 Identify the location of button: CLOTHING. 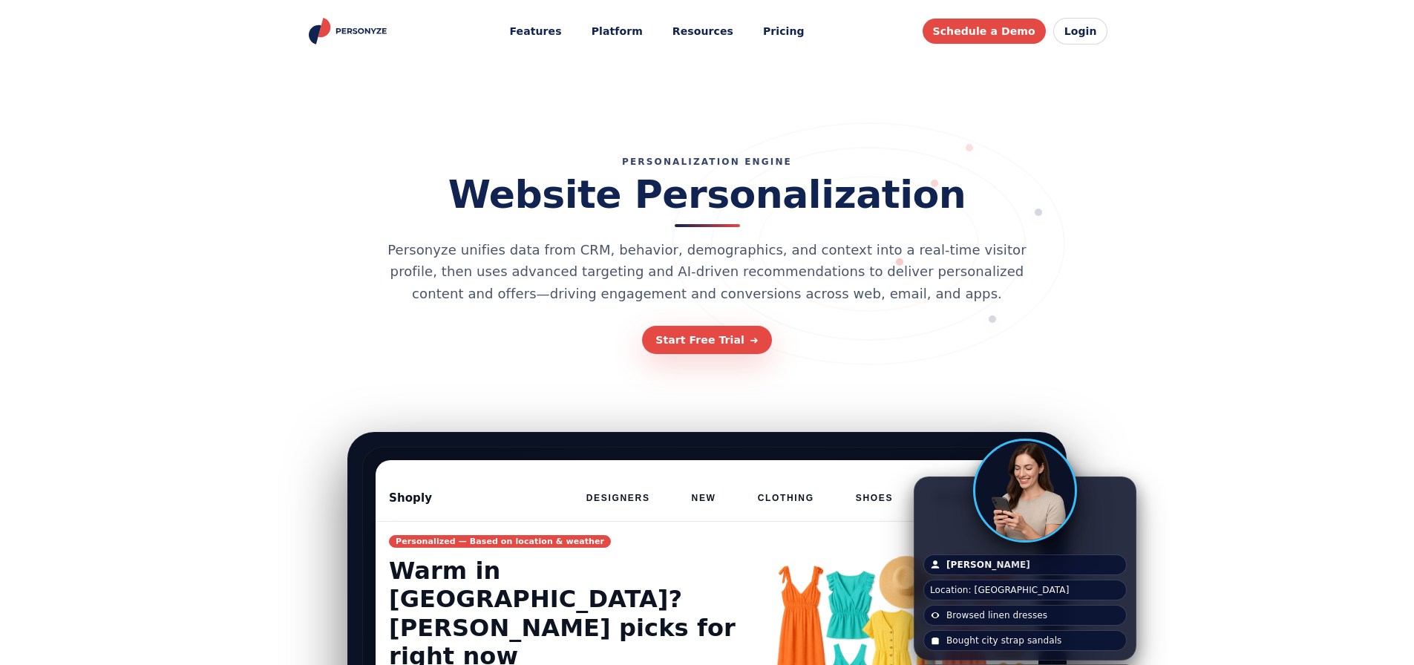
(786, 498).